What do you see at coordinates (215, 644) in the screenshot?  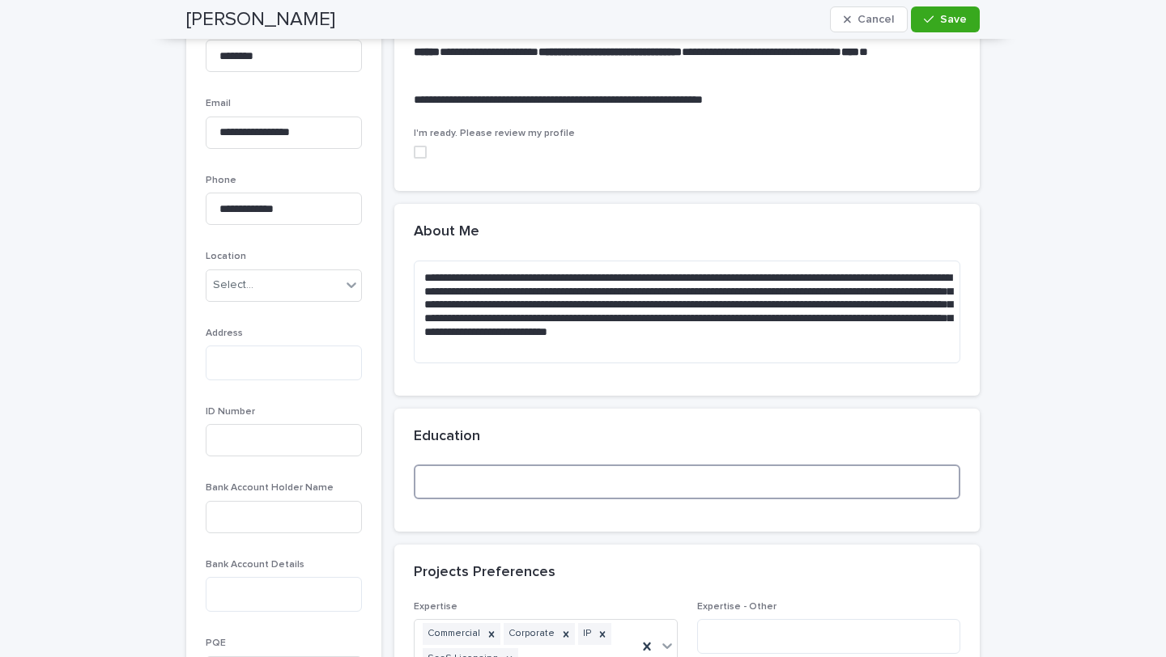 I see `span: PQE` at bounding box center [215, 644].